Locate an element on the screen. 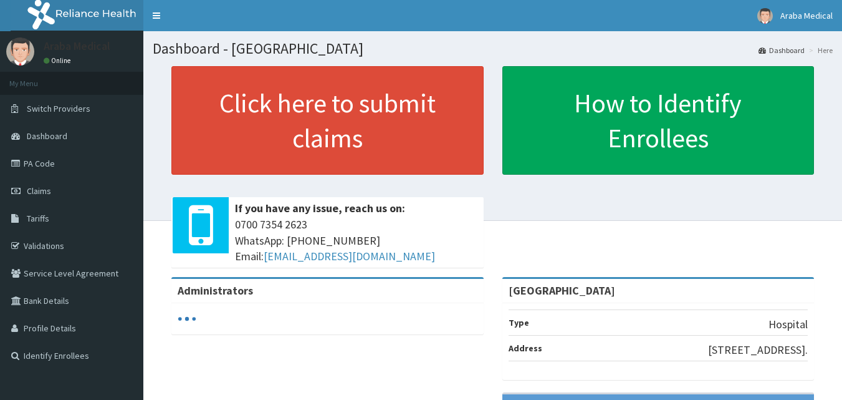 The image size is (842, 400). a: How to Identify Enrollees is located at coordinates (658, 120).